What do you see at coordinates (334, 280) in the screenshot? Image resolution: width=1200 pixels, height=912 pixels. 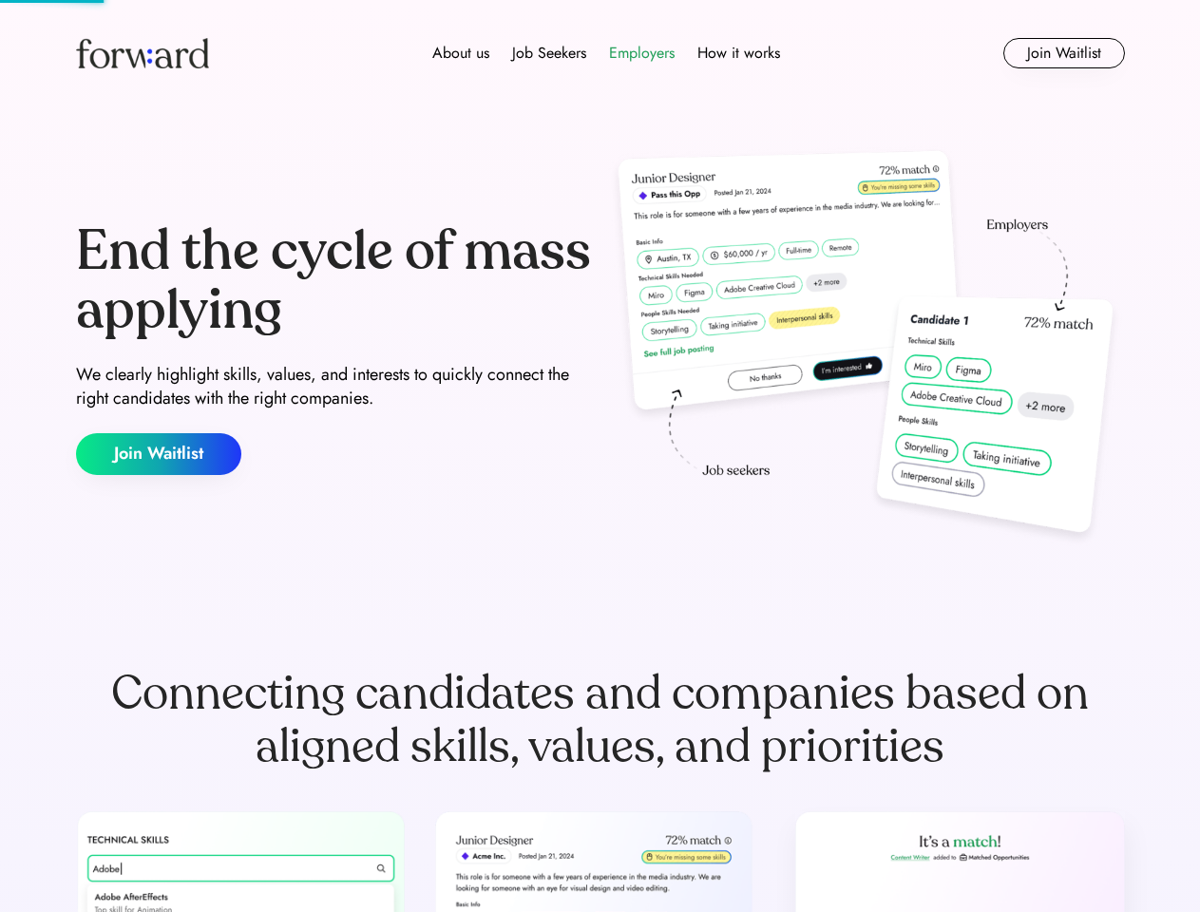 I see `div: End the cycle of mass applying` at bounding box center [334, 280].